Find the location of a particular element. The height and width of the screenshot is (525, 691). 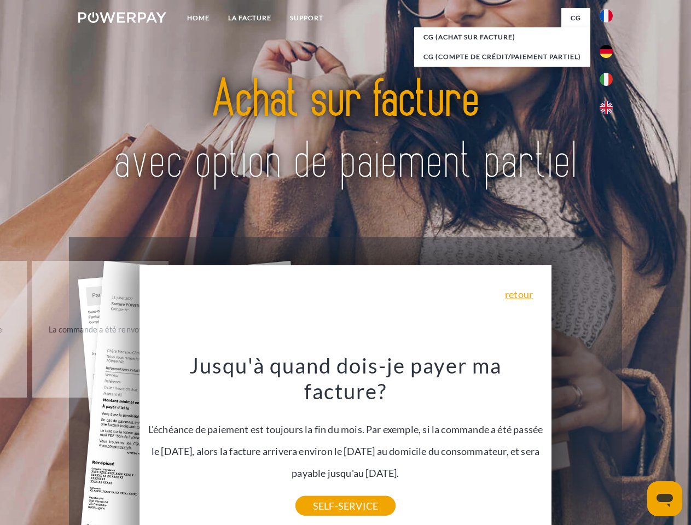

img: en is located at coordinates (606, 108).